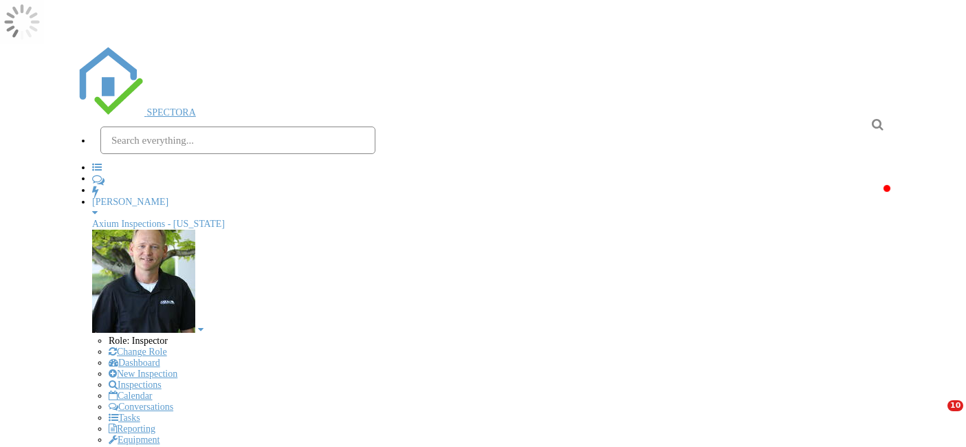  What do you see at coordinates (138, 340) in the screenshot?
I see `span: Role: Inspector` at bounding box center [138, 340].